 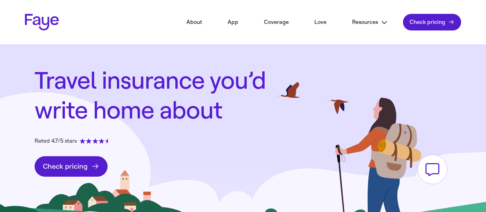 I want to click on div: Rated 4.7/5 stars, so click(x=73, y=141).